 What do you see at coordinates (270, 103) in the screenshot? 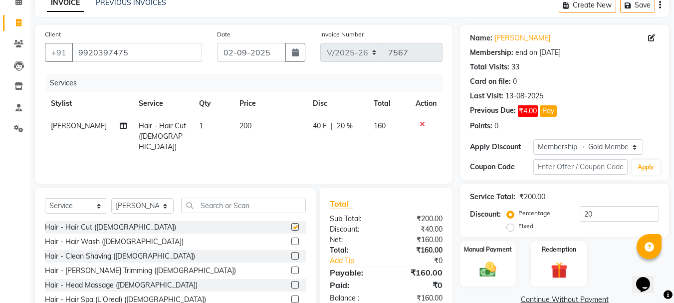
I see `th: Price` at bounding box center [270, 103].